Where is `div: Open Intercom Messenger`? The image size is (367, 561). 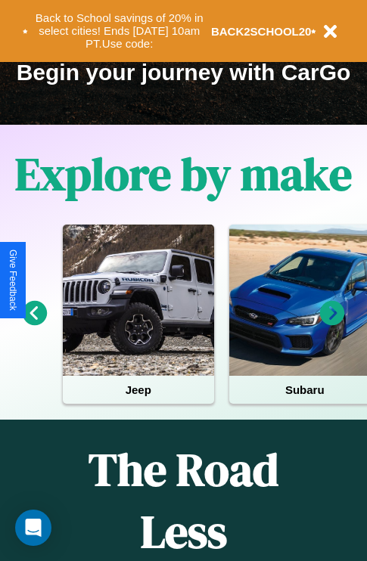
div: Open Intercom Messenger is located at coordinates (33, 528).